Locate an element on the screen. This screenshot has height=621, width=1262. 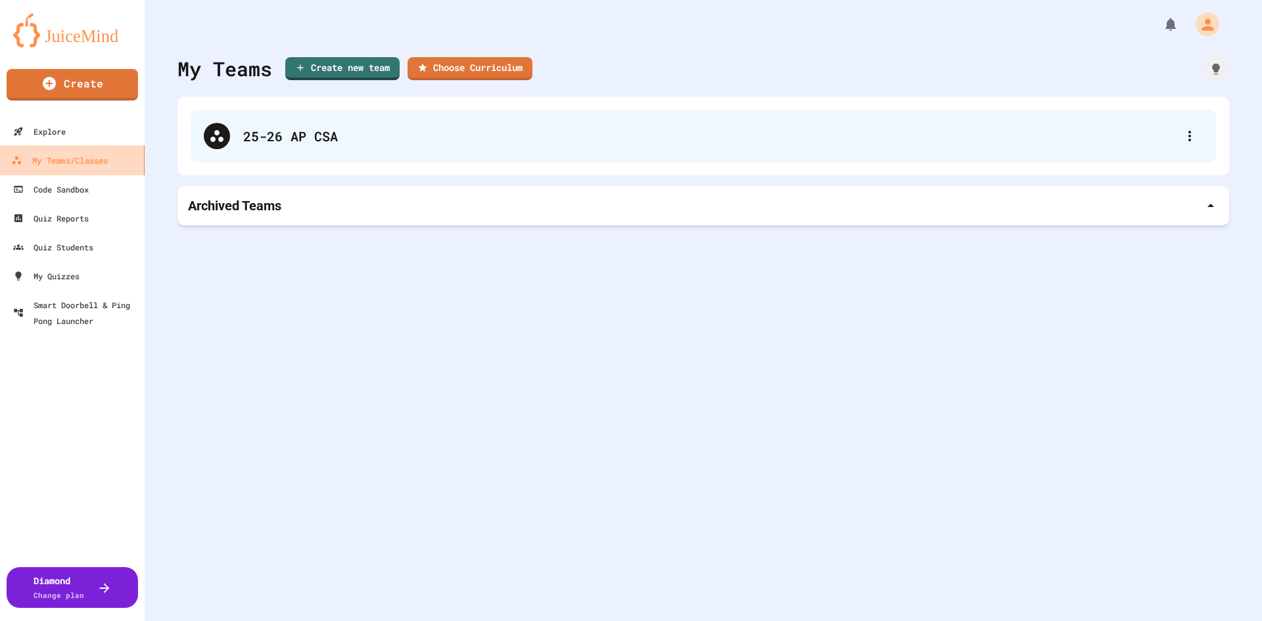
div: My Teams is located at coordinates (225, 68).